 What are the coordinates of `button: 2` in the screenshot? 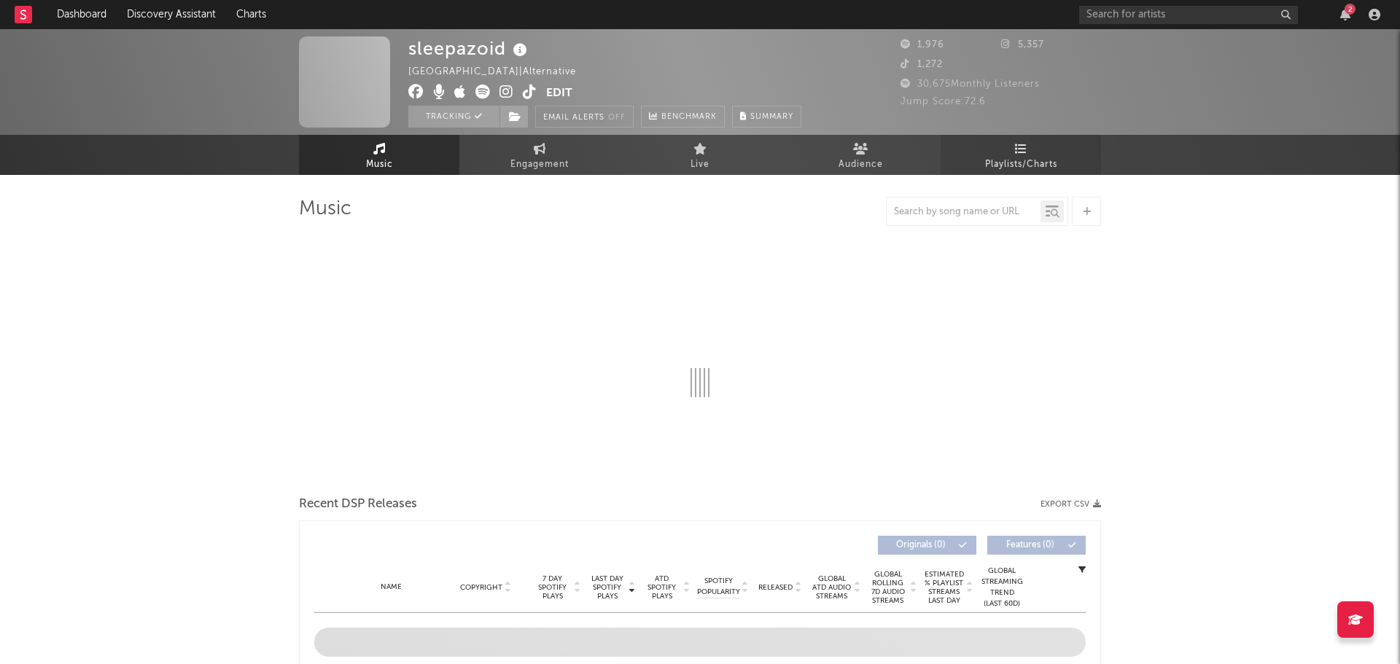 It's located at (1345, 15).